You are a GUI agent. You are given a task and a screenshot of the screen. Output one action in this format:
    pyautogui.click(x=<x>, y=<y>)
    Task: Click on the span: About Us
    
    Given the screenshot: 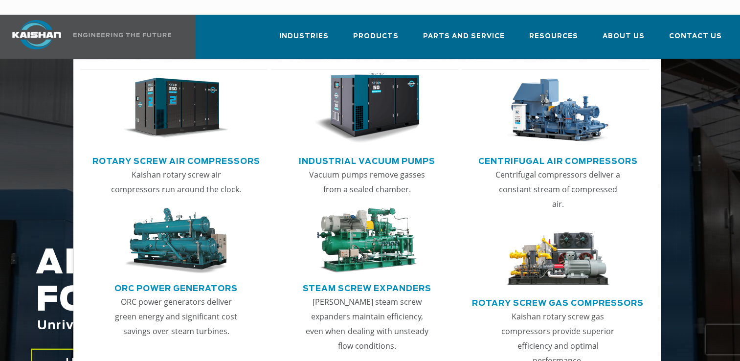 What is the action you would take?
    pyautogui.click(x=624, y=36)
    